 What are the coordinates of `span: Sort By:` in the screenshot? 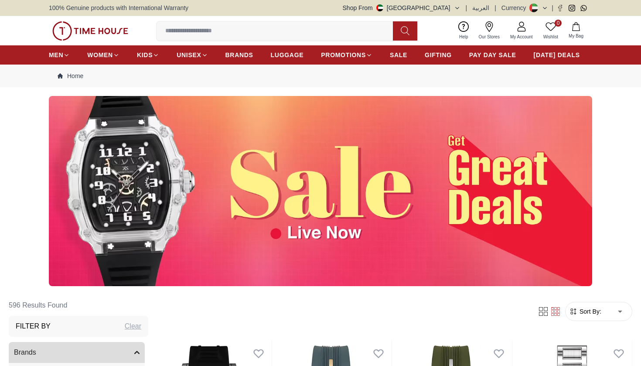 It's located at (590, 312).